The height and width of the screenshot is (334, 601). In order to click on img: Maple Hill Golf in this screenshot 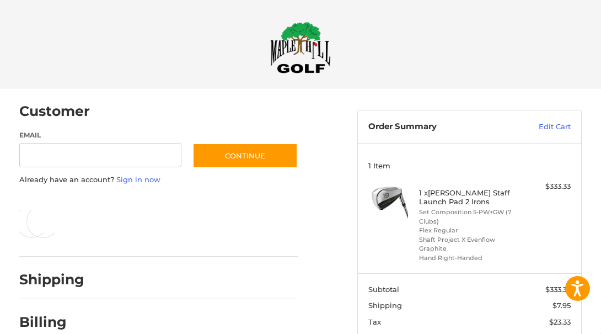, I will do `click(301, 47)`.